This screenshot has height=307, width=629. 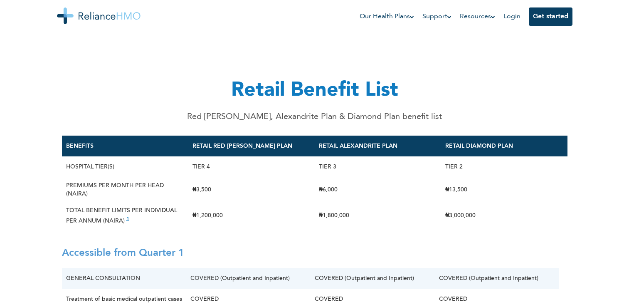 What do you see at coordinates (124, 278) in the screenshot?
I see `td: GENERAL CONSULTATION` at bounding box center [124, 278].